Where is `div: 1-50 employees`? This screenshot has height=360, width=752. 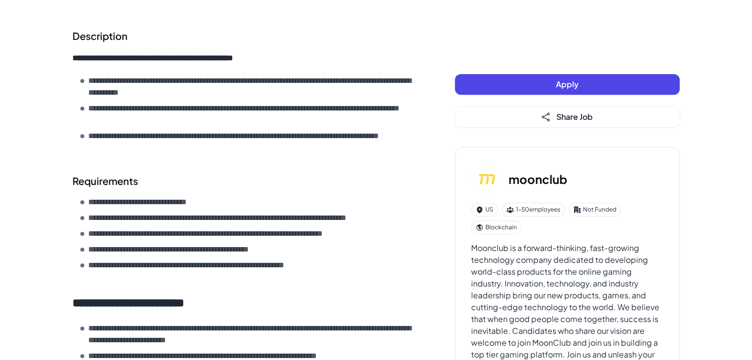
div: 1-50 employees is located at coordinates (533, 209).